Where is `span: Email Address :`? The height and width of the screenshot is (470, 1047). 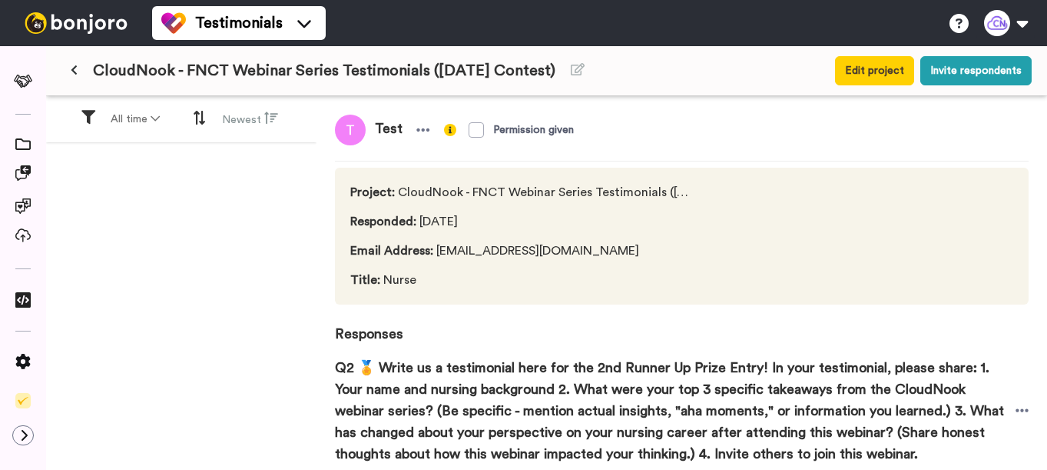
span: Email Address : is located at coordinates (392, 251).